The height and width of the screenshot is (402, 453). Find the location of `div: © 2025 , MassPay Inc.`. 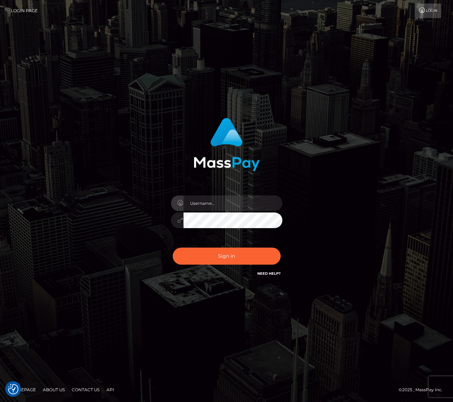

div: © 2025 , MassPay Inc. is located at coordinates (423, 390).